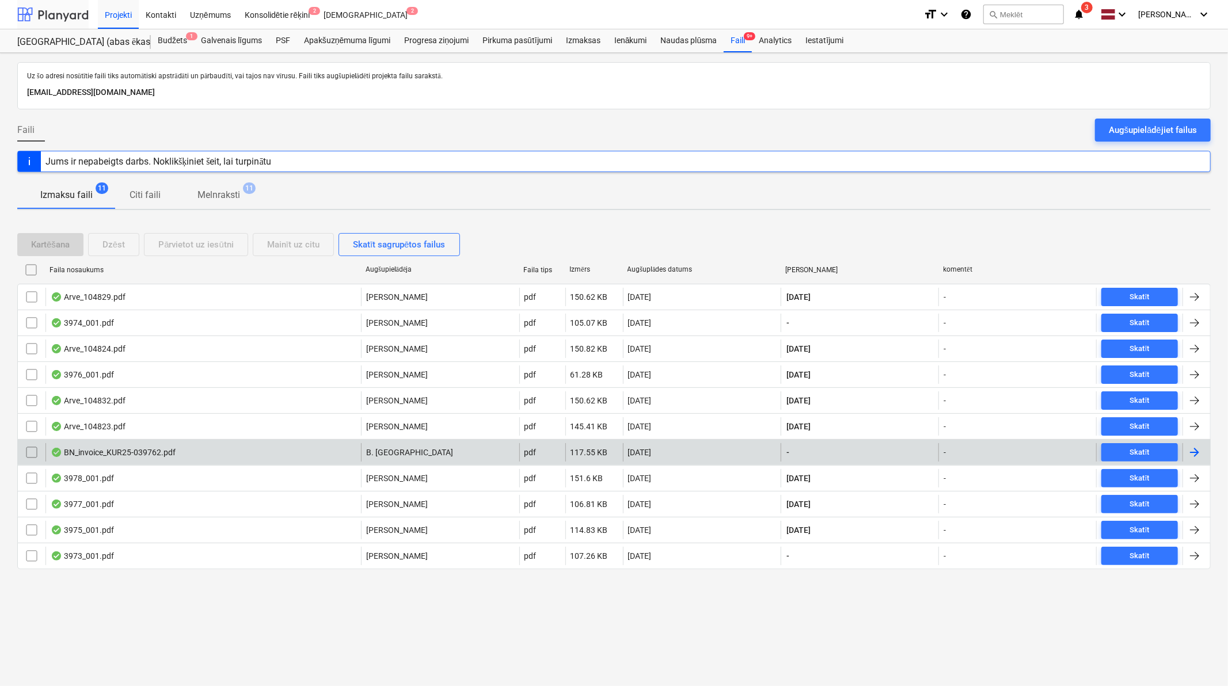 Image resolution: width=1228 pixels, height=686 pixels. Describe the element at coordinates (1152, 130) in the screenshot. I see `div: Augšupielādējiet failus` at that location.